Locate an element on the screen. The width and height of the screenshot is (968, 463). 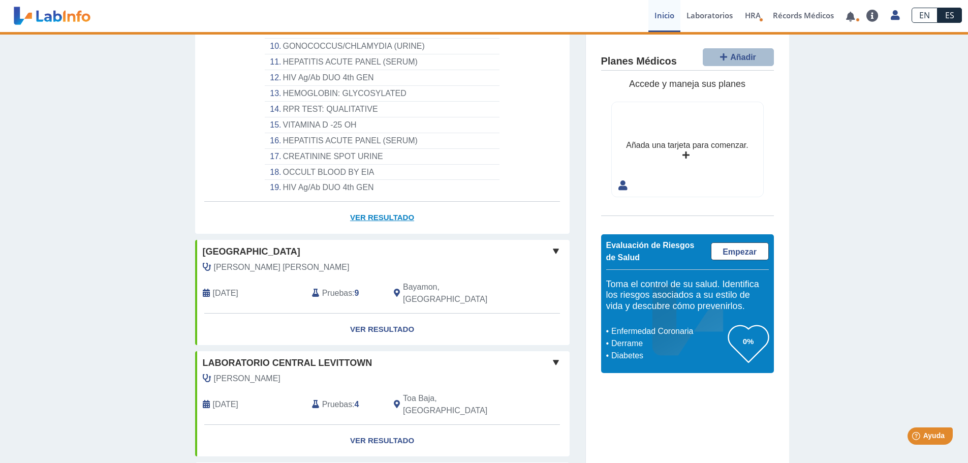
li: Enfermedad Coronaria is located at coordinates (668, 331).